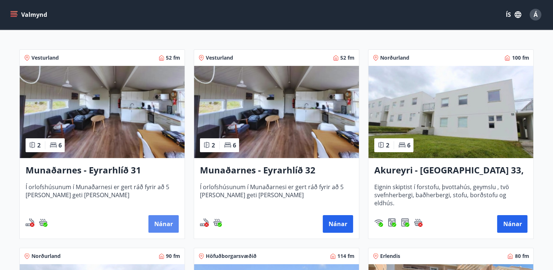  What do you see at coordinates (29, 15) in the screenshot?
I see `button: menu` at bounding box center [29, 15].